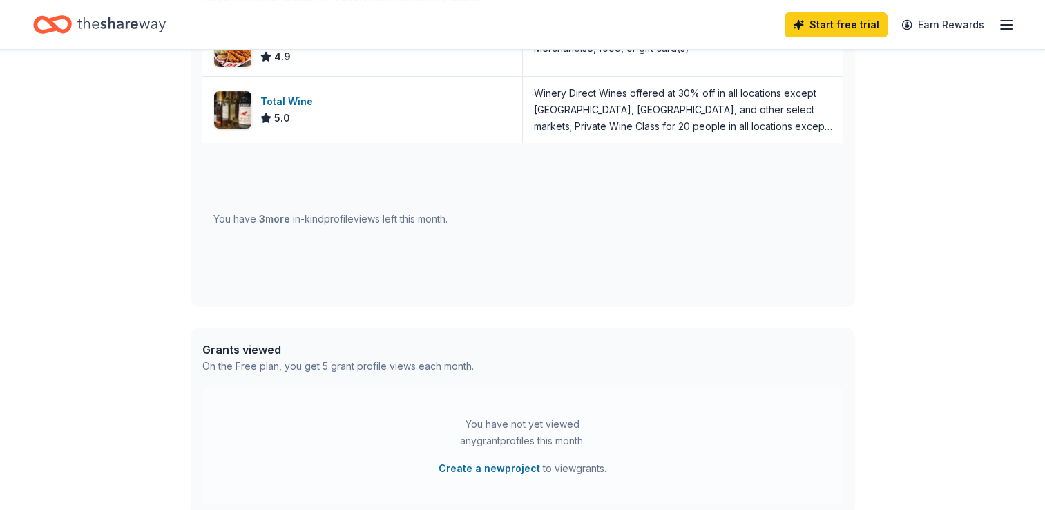 This screenshot has height=510, width=1045. I want to click on span: to view grants ., so click(522, 468).